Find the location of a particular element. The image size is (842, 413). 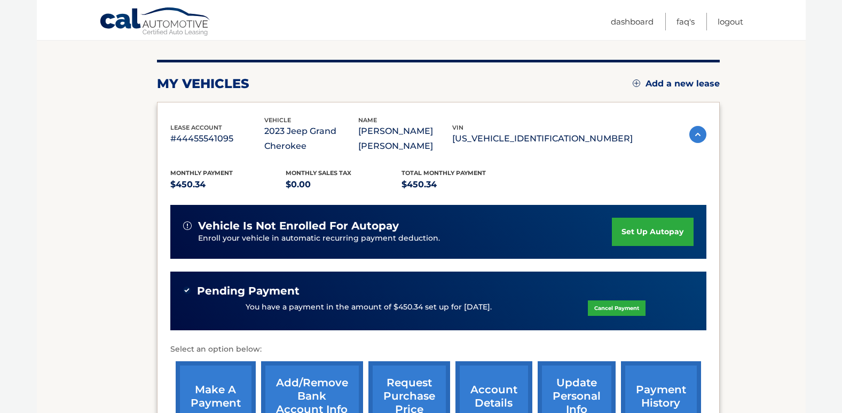

span: Monthly sales Tax is located at coordinates (318, 173).